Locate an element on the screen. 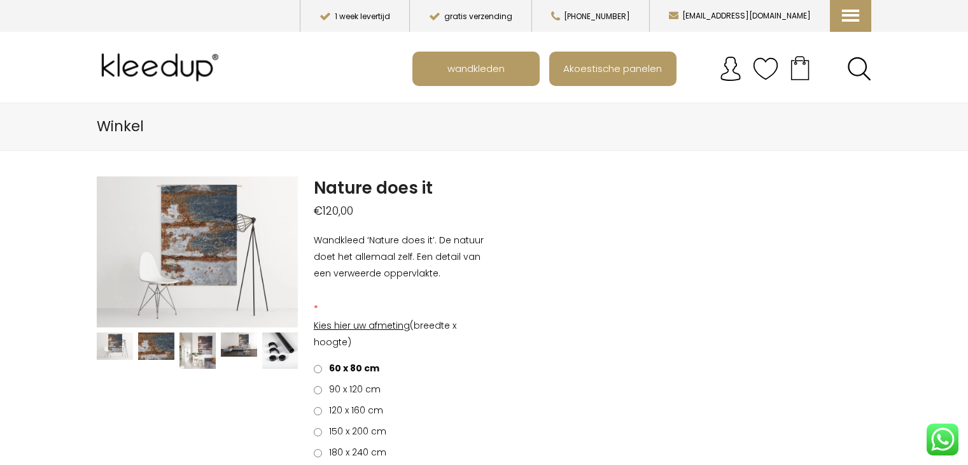 The image size is (968, 465). span: 150 x 200 cm is located at coordinates (355, 431).